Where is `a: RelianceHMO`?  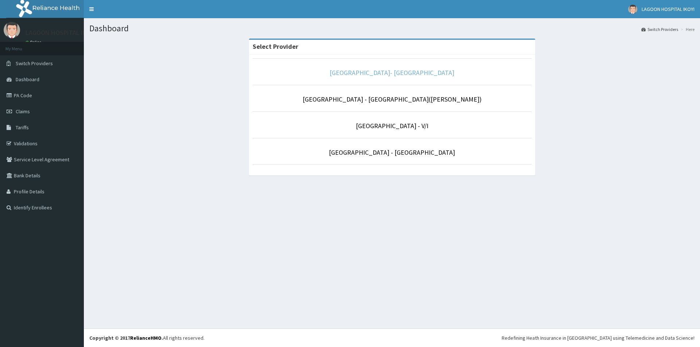
a: RelianceHMO is located at coordinates (146, 338).